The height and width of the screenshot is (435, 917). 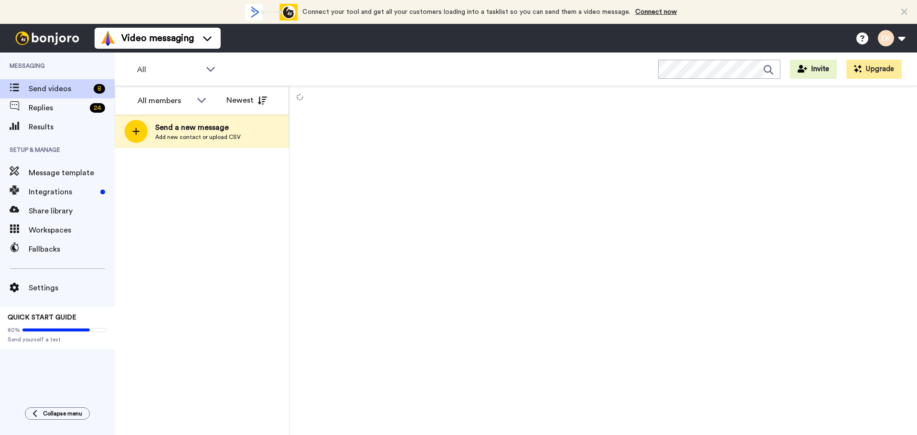 What do you see at coordinates (99, 89) in the screenshot?
I see `div: 8` at bounding box center [99, 89].